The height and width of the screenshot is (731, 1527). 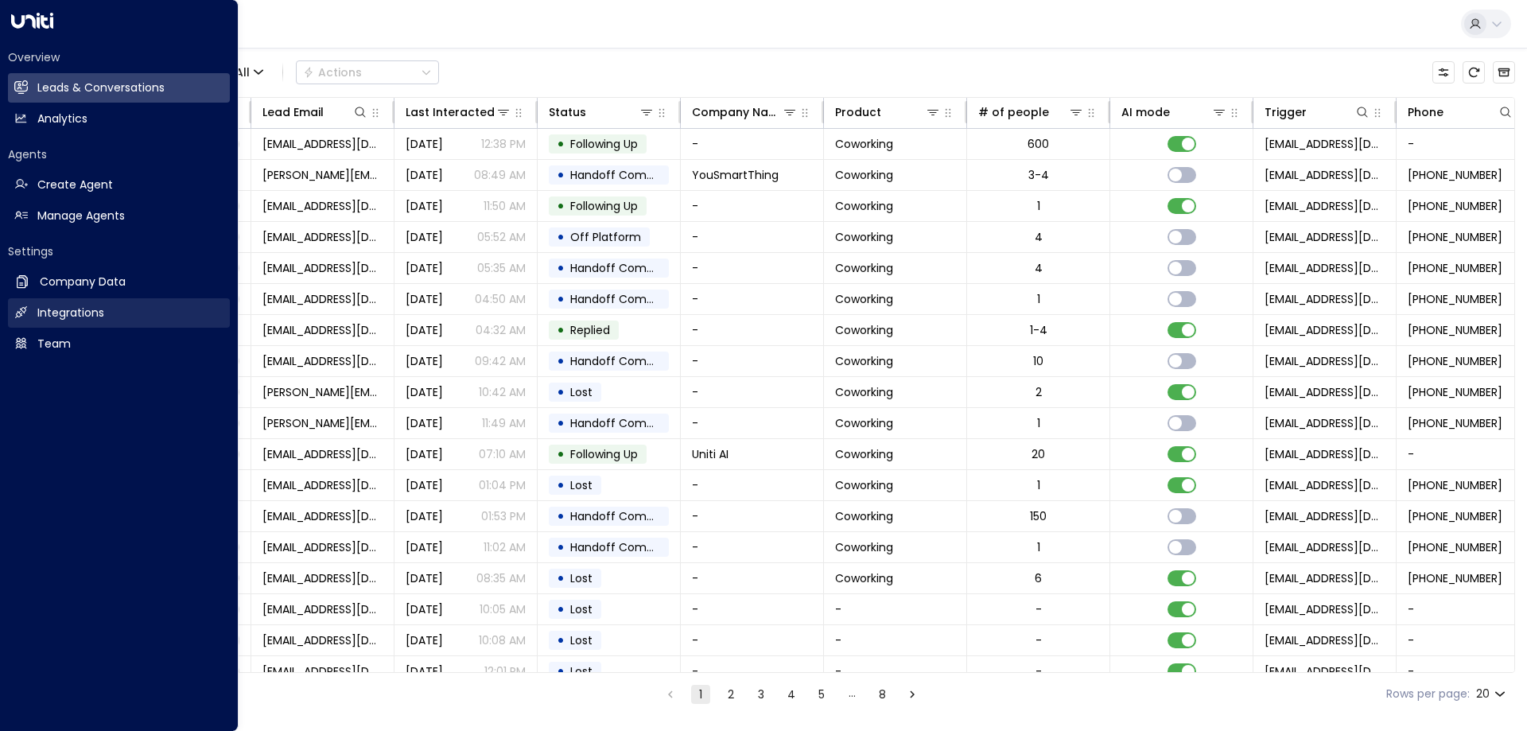 What do you see at coordinates (1455, 485) in the screenshot?
I see `span: +447999420783` at bounding box center [1455, 485].